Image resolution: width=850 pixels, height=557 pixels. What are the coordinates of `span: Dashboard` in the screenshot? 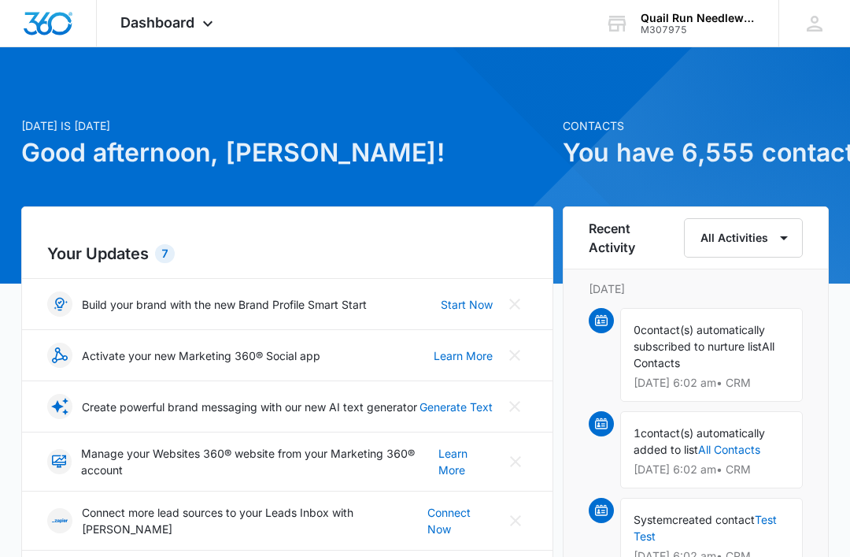 It's located at (157, 22).